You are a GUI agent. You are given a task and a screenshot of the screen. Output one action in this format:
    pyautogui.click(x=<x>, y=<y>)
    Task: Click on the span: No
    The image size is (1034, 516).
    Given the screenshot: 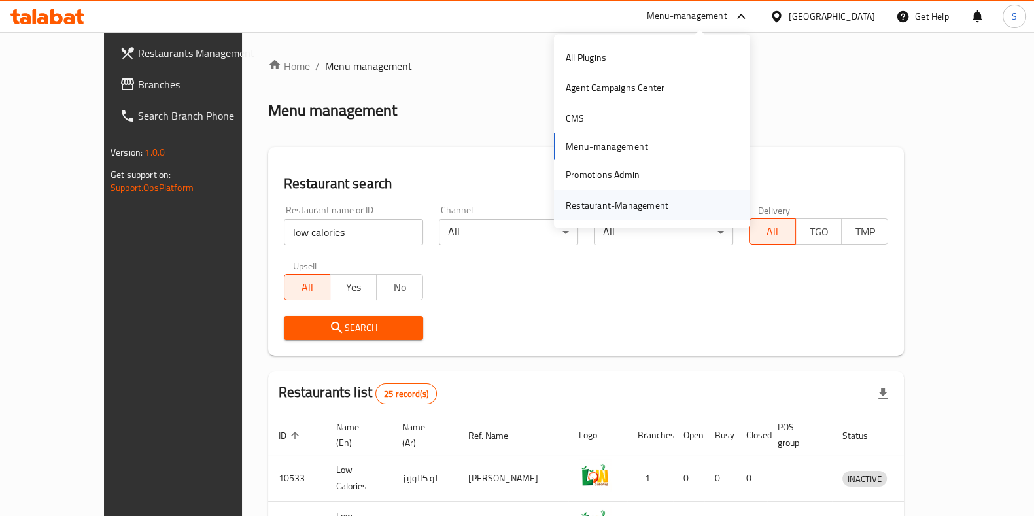 What is the action you would take?
    pyautogui.click(x=400, y=287)
    